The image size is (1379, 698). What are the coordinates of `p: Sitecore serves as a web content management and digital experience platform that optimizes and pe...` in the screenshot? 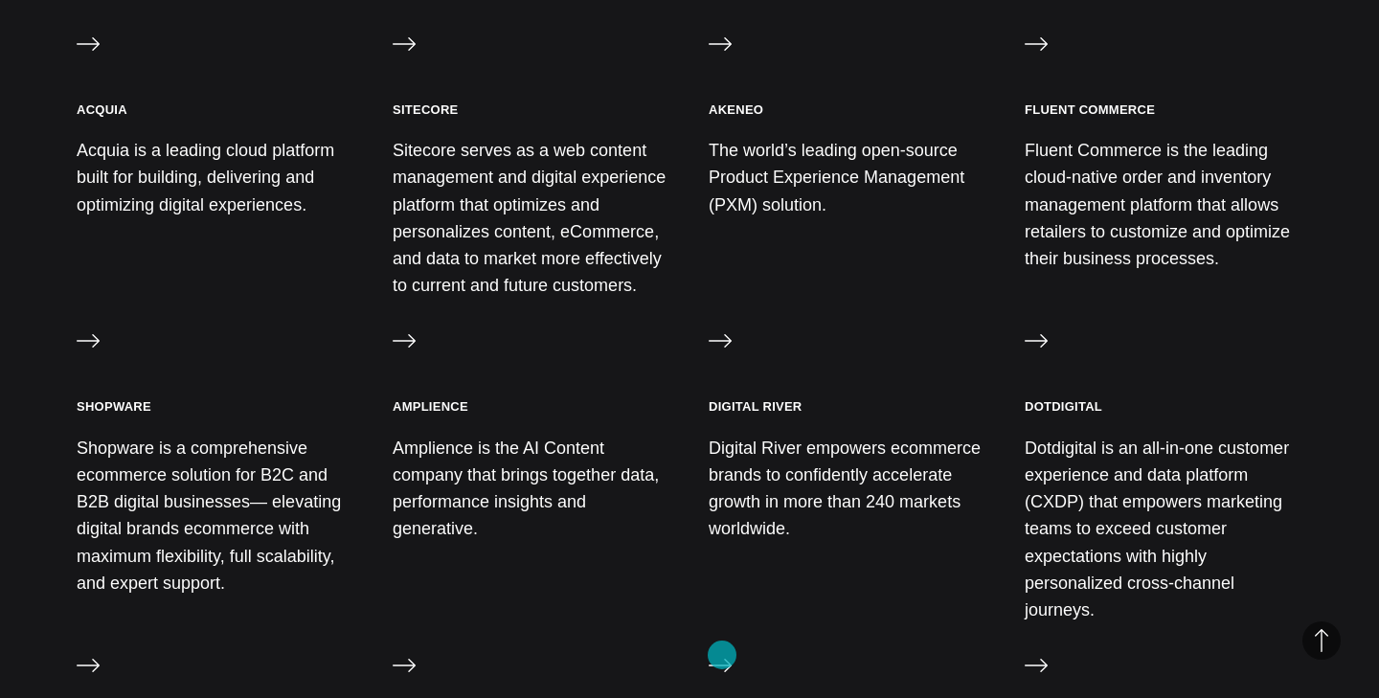 It's located at (531, 217).